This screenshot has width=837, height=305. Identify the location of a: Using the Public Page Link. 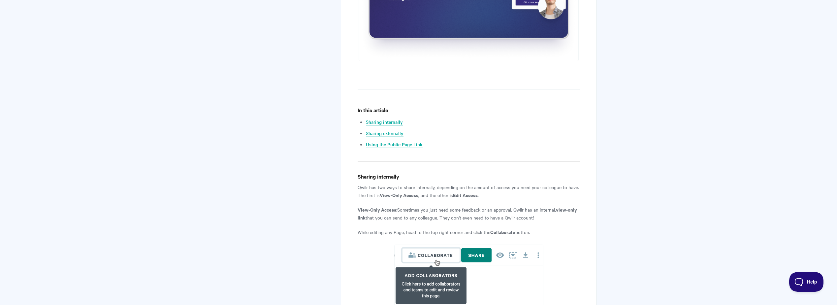
(394, 144).